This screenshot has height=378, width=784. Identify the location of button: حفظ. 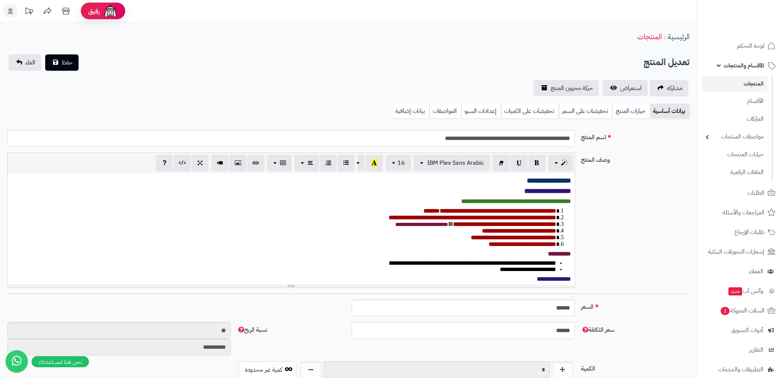
(62, 63).